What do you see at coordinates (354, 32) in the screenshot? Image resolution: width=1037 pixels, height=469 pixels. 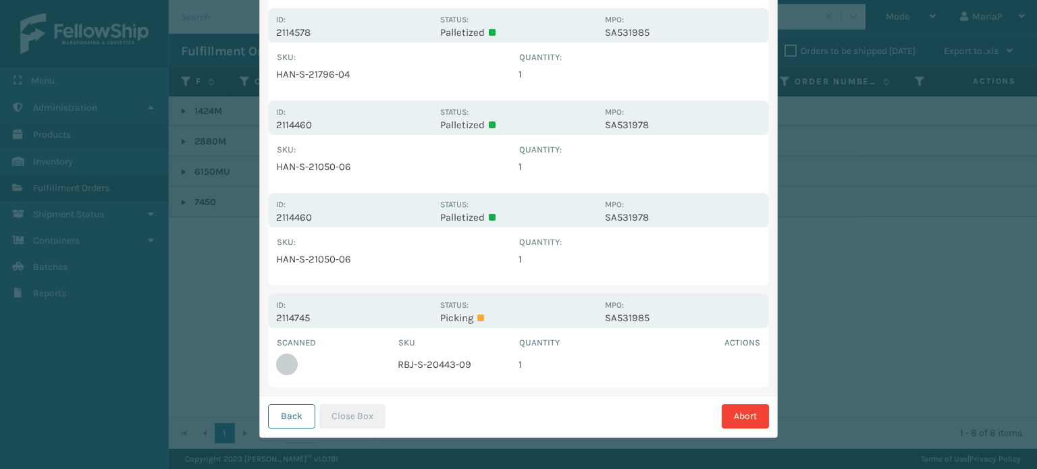 I see `p: 2114578` at bounding box center [354, 32].